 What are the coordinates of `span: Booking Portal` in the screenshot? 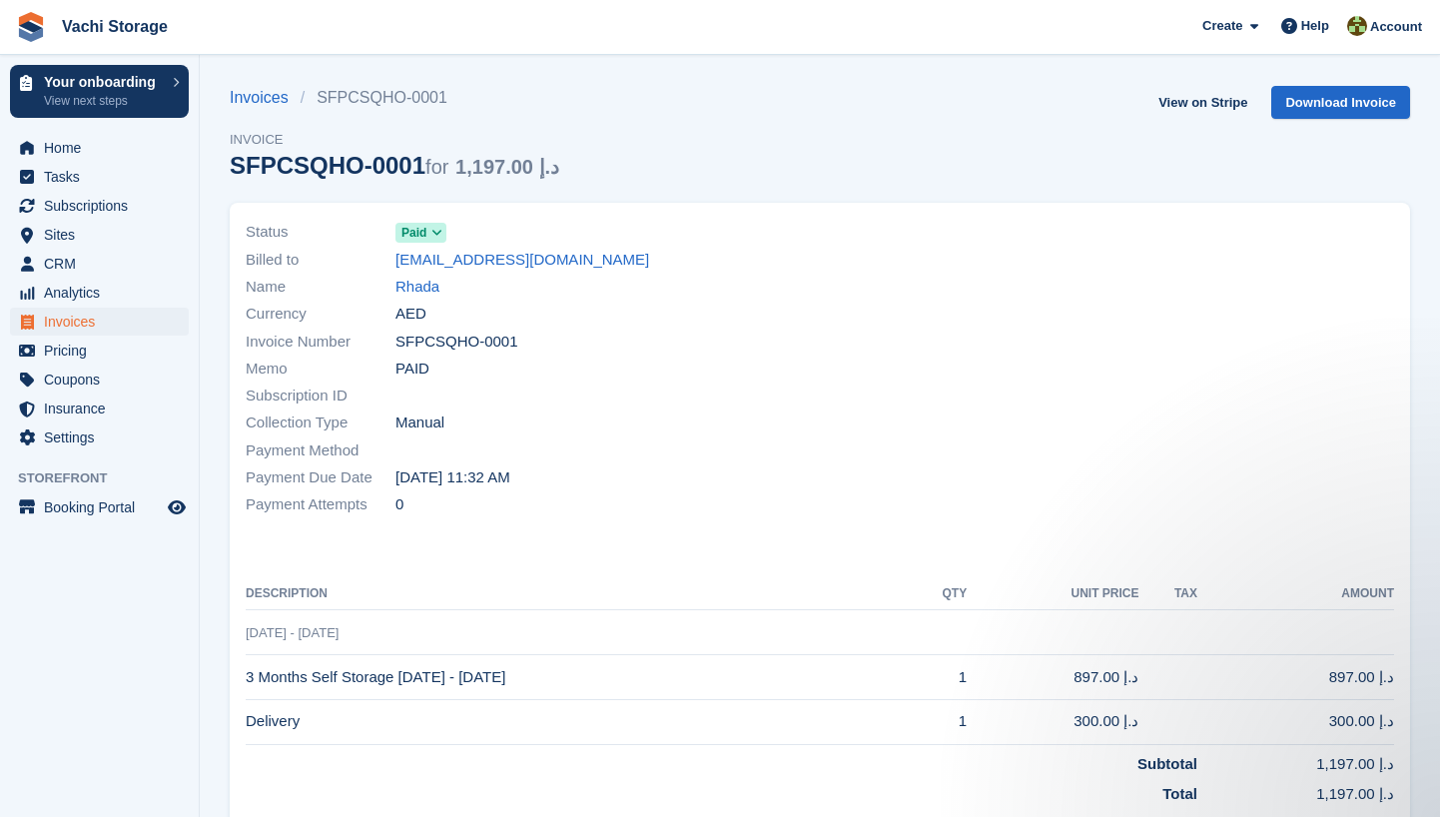 It's located at (104, 507).